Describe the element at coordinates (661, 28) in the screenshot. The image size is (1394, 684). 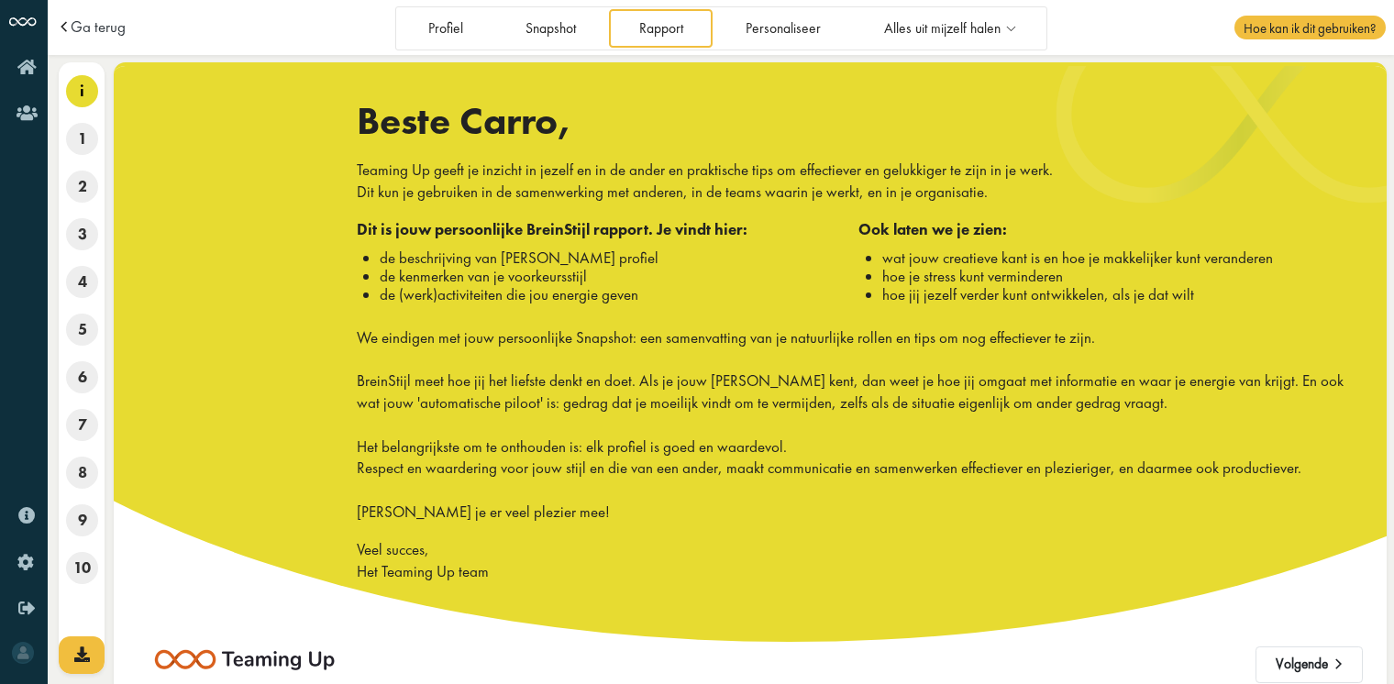
I see `a: Rapport` at that location.